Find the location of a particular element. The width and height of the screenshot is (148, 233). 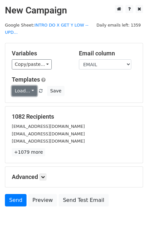

small: Google Sheet: is located at coordinates (46, 29).